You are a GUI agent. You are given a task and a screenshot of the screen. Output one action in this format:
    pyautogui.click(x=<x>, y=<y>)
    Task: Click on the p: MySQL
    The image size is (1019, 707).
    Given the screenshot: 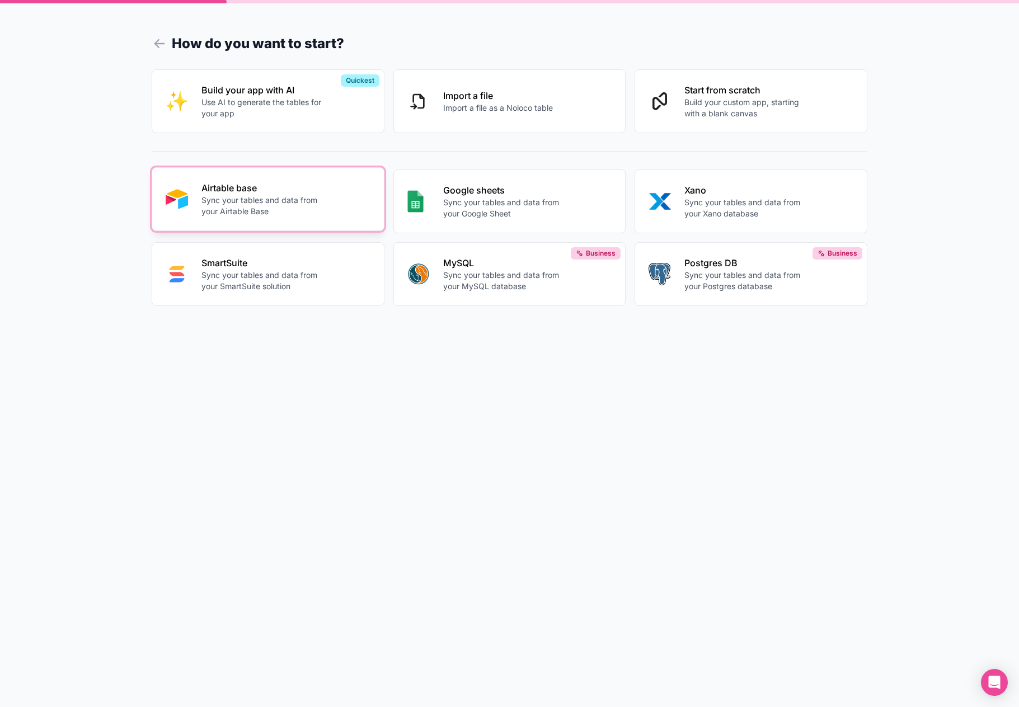 What is the action you would take?
    pyautogui.click(x=505, y=263)
    